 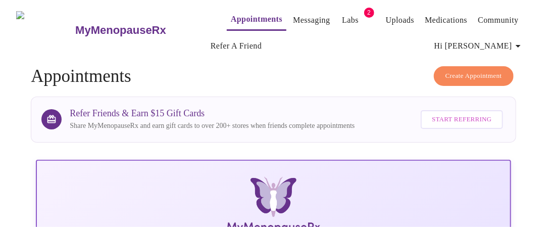 I want to click on a: Refer a Friend, so click(x=236, y=46).